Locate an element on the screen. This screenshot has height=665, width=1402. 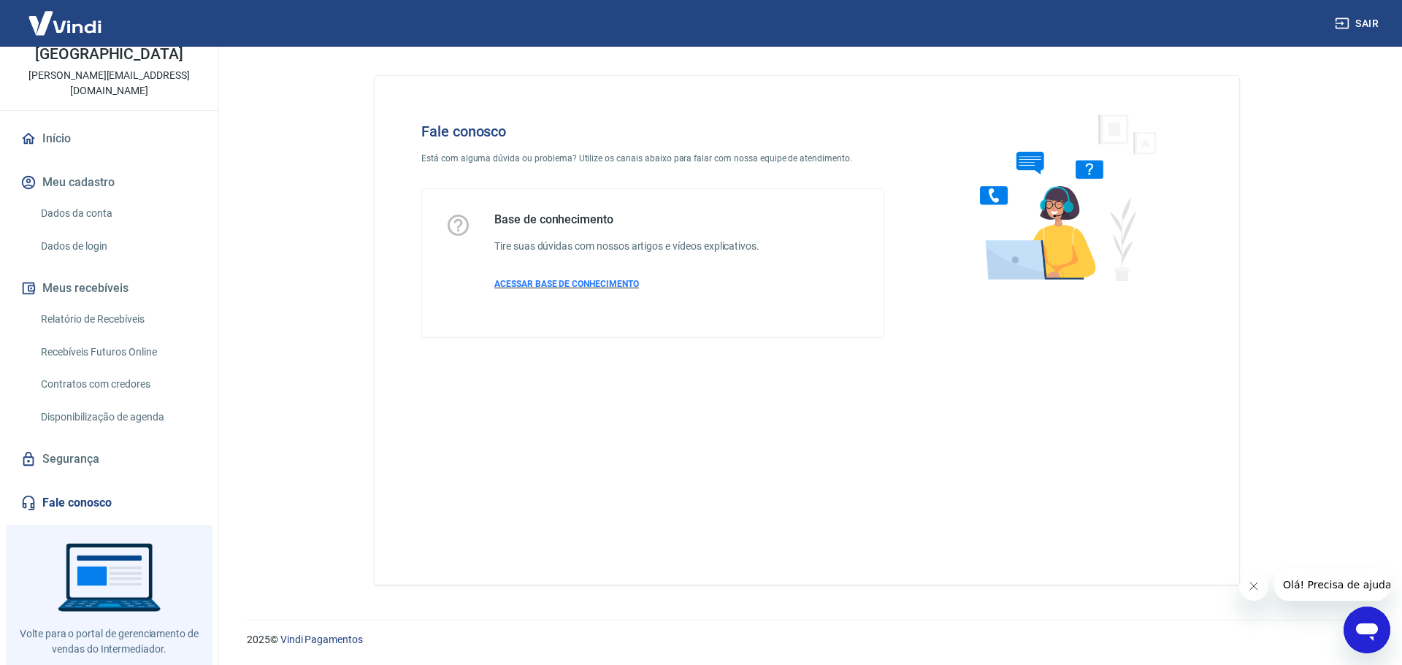
button: Meus recebíveis is located at coordinates (109, 288).